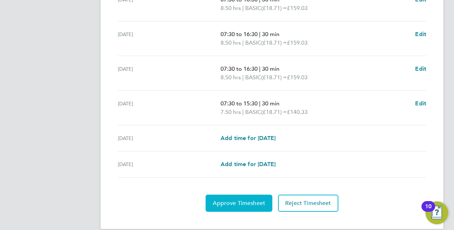 This screenshot has height=230, width=454. Describe the element at coordinates (437, 213) in the screenshot. I see `button: Open Resource Center, 10 new notifications` at that location.